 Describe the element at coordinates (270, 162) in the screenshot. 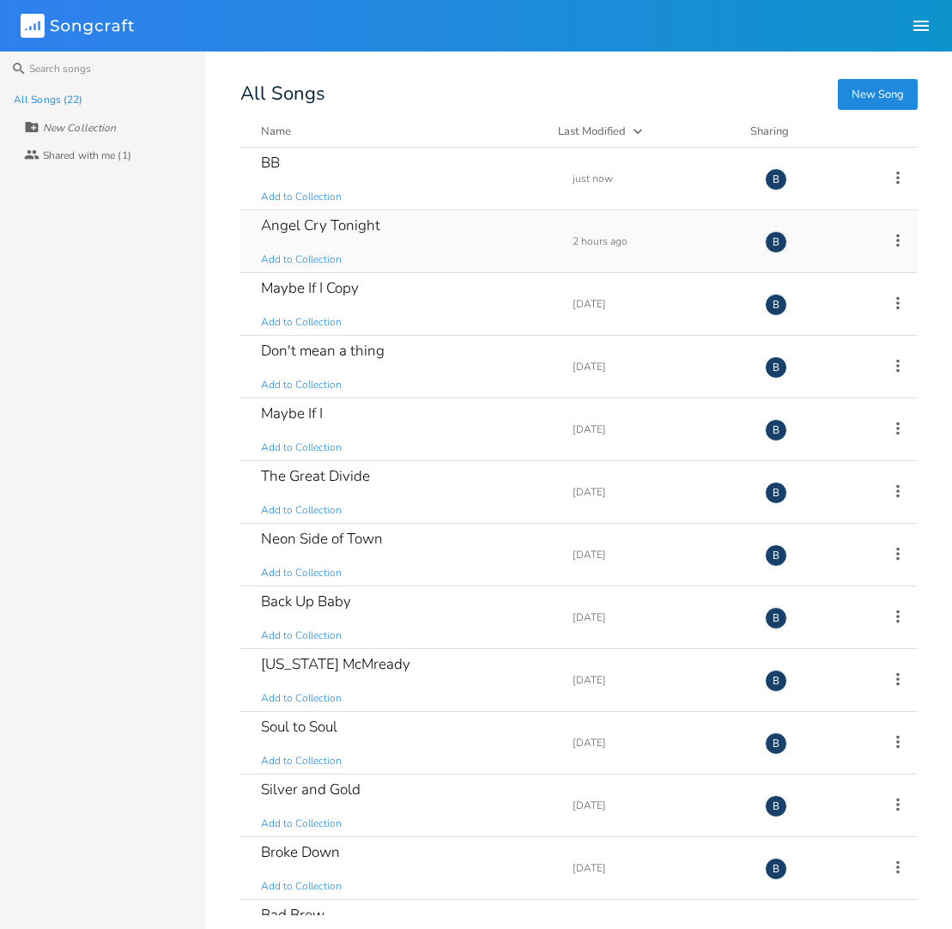

I see `div: BB` at that location.